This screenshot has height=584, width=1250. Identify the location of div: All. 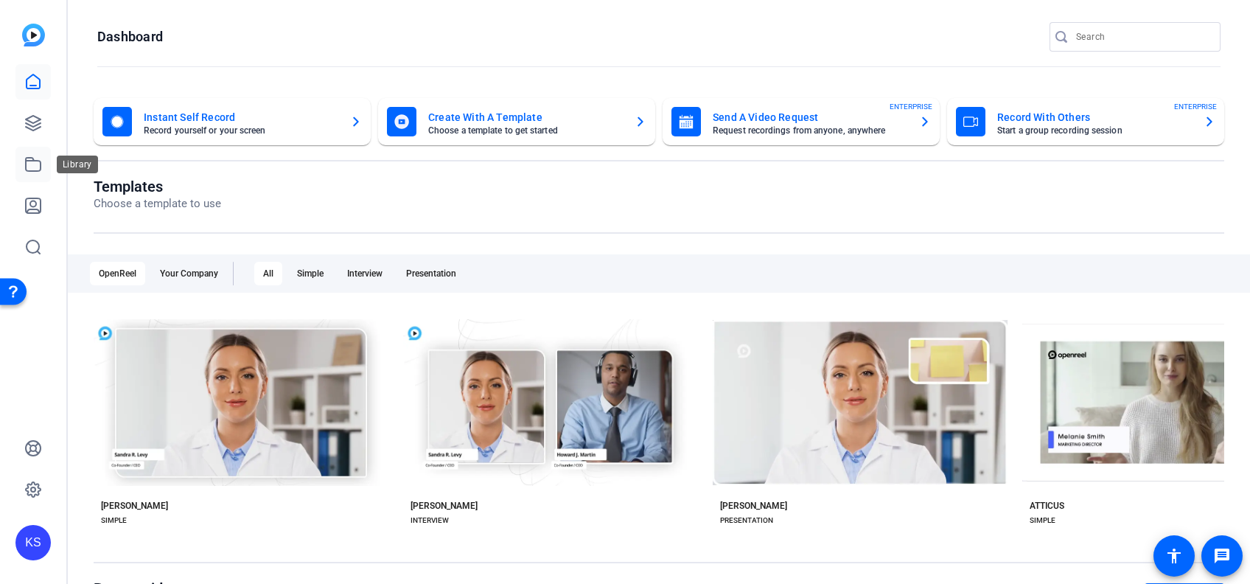
(268, 273).